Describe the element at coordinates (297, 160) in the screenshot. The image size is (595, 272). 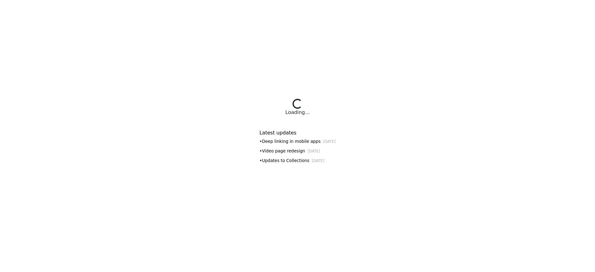
I see `div: • Updates to Collections` at that location.